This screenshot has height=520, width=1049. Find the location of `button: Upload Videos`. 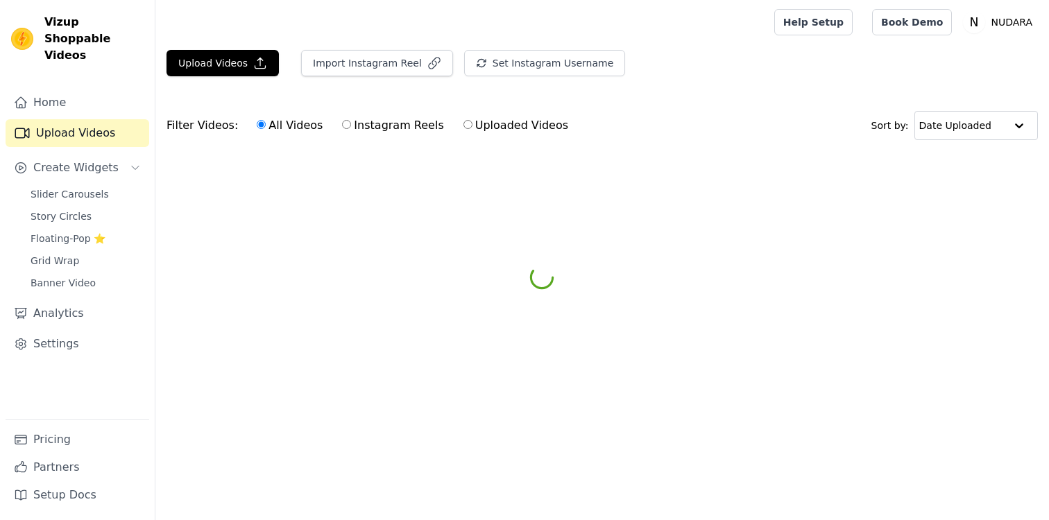

button: Upload Videos is located at coordinates (223, 63).